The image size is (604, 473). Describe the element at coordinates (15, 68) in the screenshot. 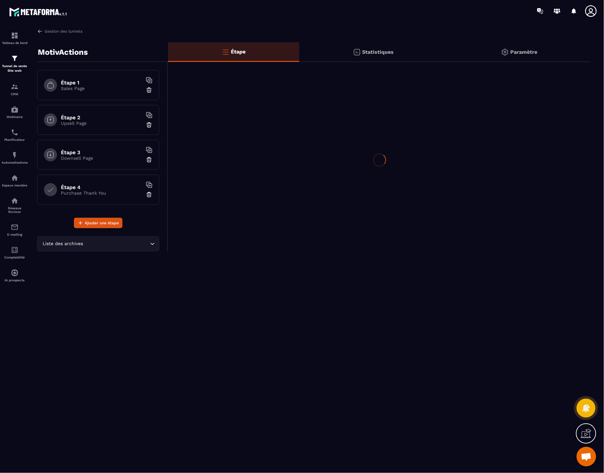

I see `p: Tunnel de vente Site web` at that location.